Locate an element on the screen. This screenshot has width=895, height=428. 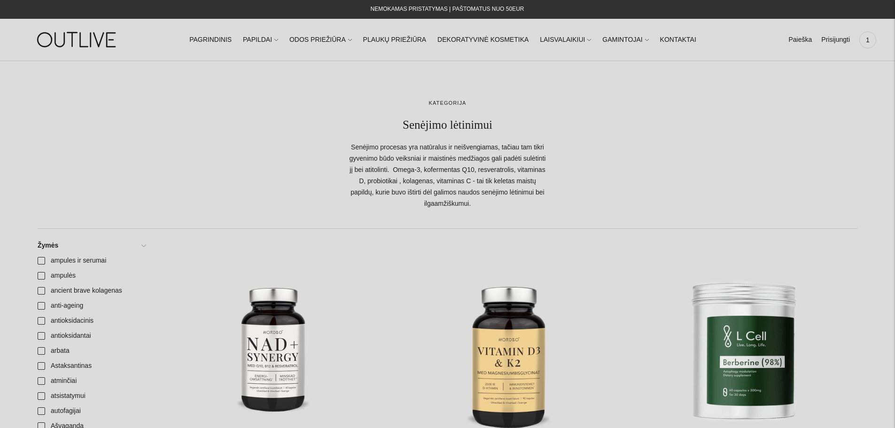
a: anti-ageing is located at coordinates (91, 306).